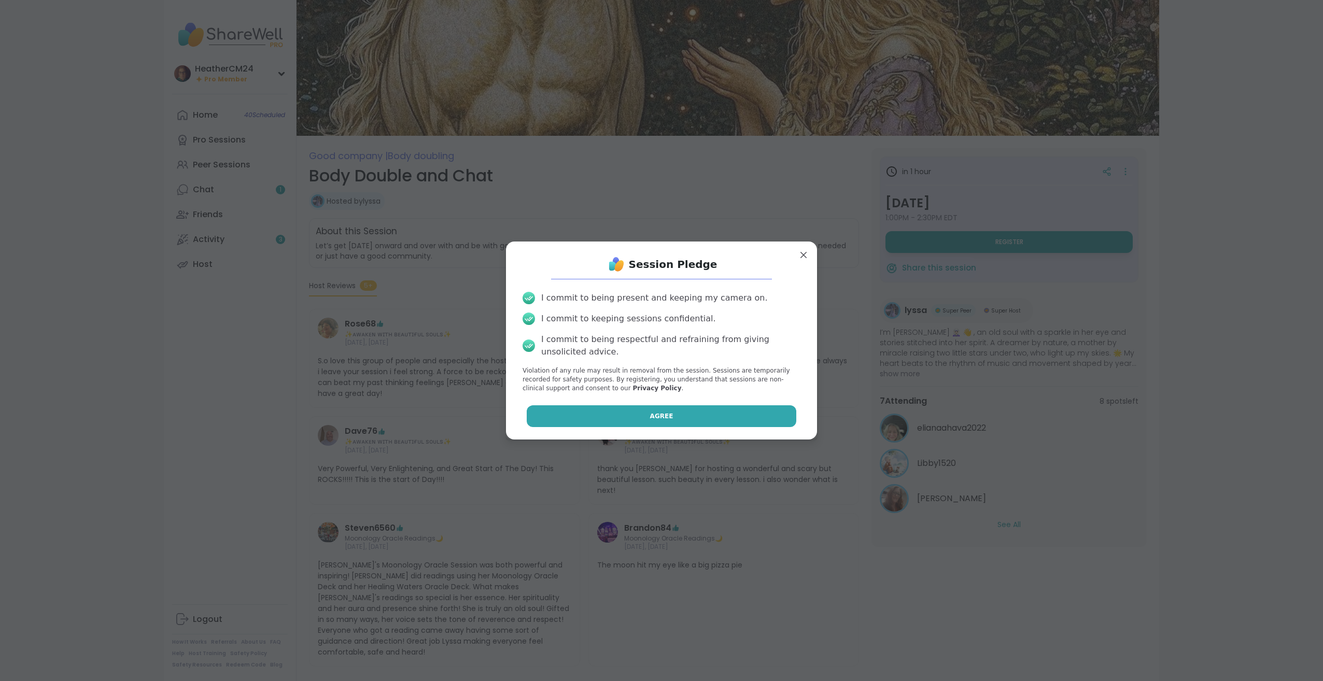 The image size is (1323, 681). Describe the element at coordinates (661, 416) in the screenshot. I see `span: Agree` at that location.